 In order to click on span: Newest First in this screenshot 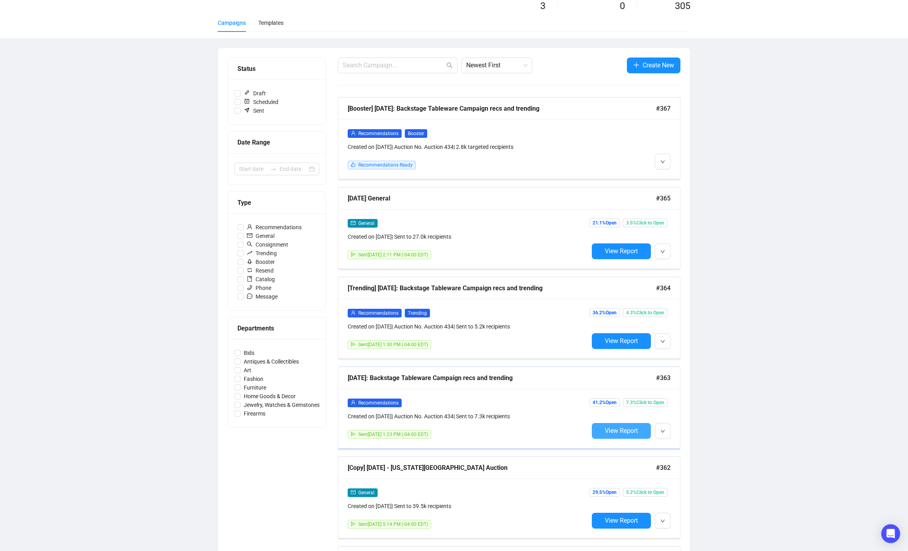, I will do `click(497, 65)`.